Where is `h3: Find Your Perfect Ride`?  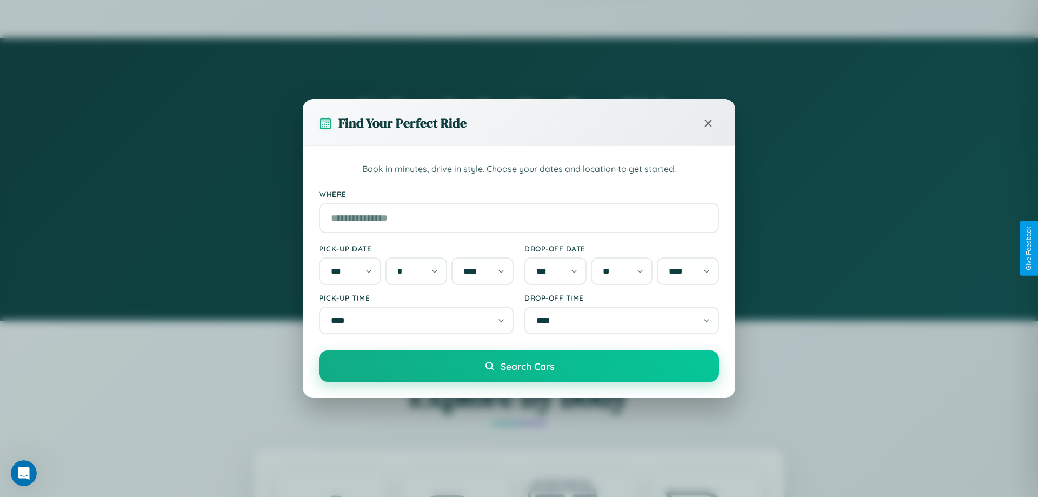
h3: Find Your Perfect Ride is located at coordinates (402, 123).